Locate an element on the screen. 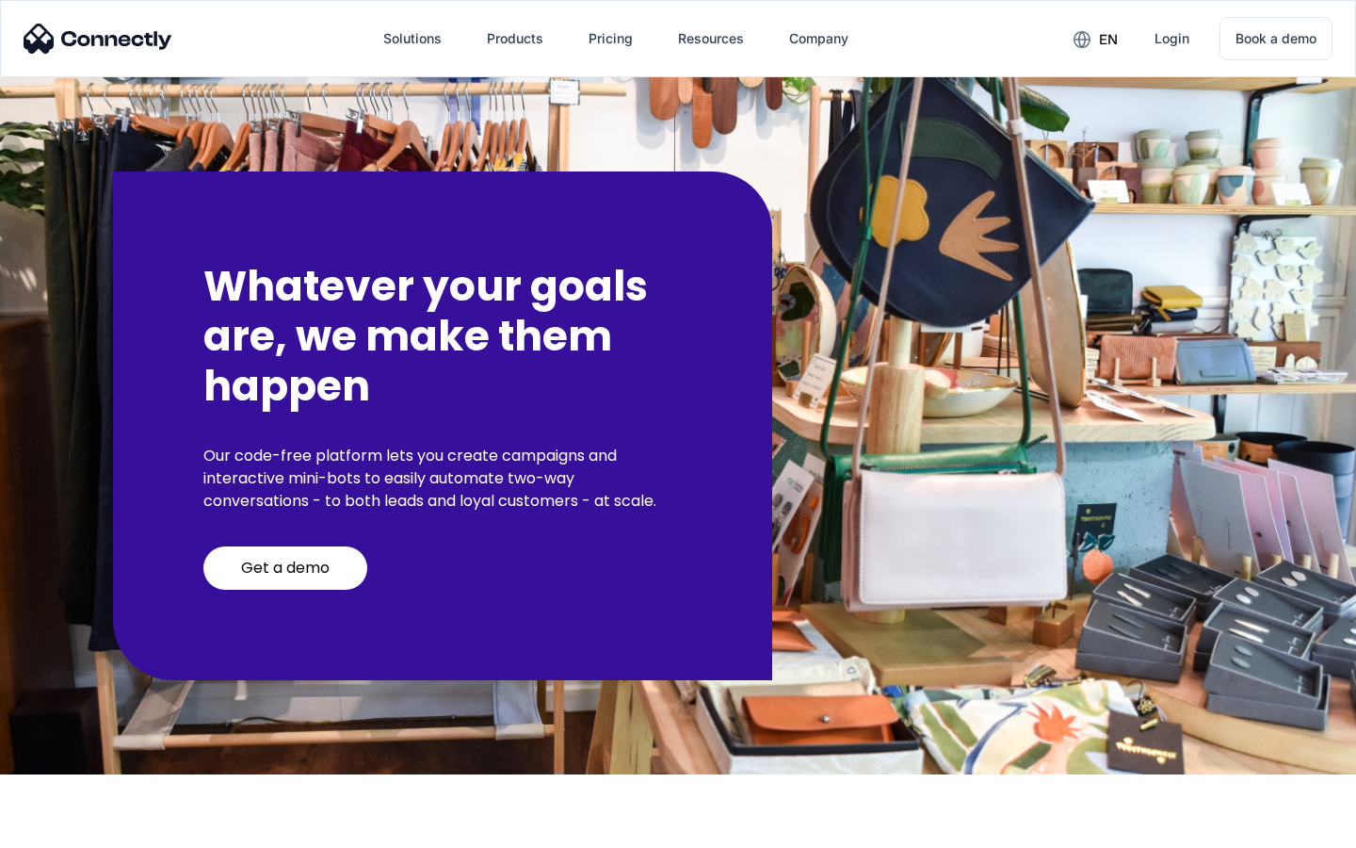 The image size is (1356, 848). p: Our code-free platform lets you create campaigns and interactive mini-bots to easily automate two... is located at coordinates (443, 478).